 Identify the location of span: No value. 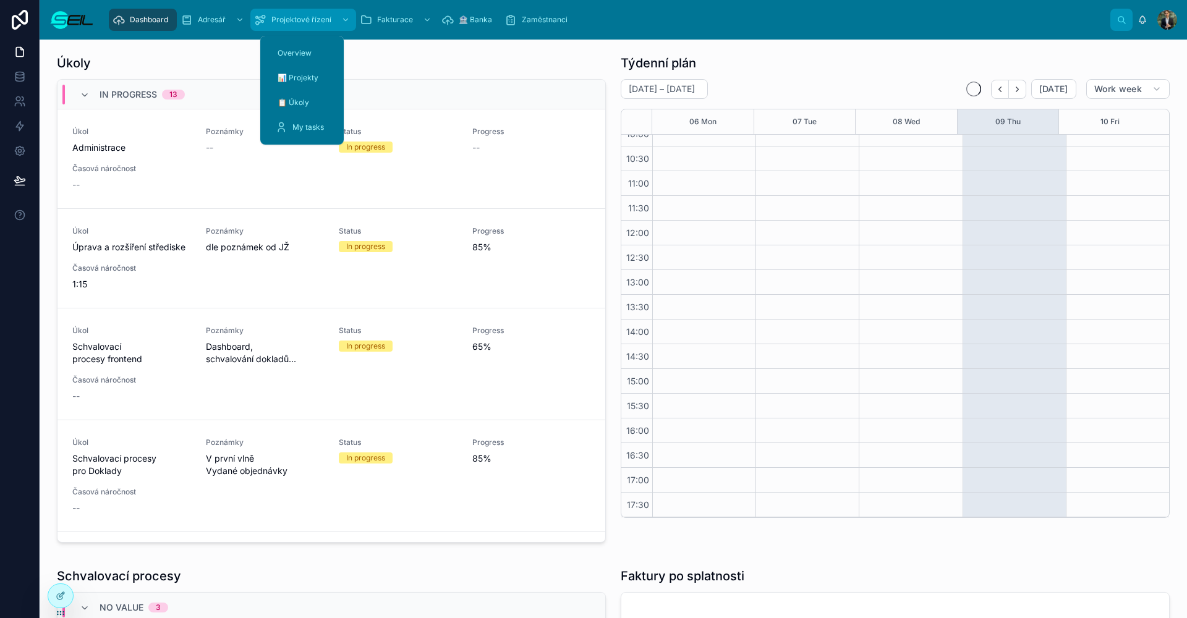
(121, 608).